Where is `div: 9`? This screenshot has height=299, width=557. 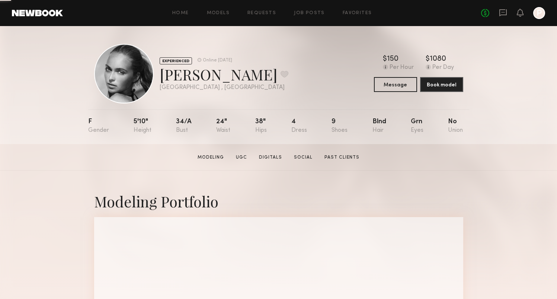
div: 9 is located at coordinates (339, 126).